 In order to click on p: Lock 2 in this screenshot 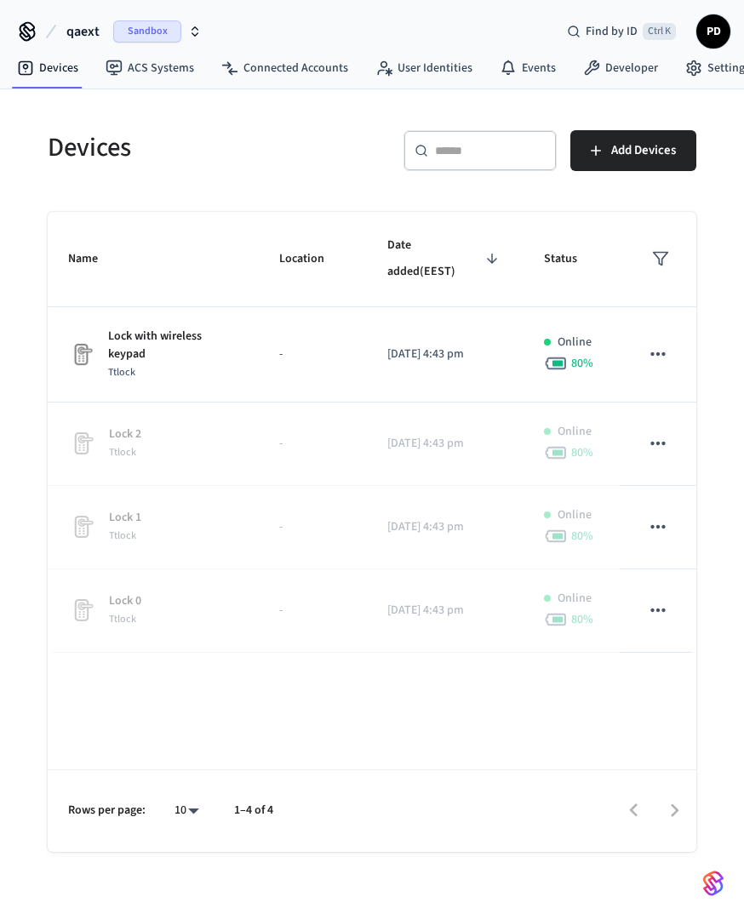, I will do `click(125, 434)`.